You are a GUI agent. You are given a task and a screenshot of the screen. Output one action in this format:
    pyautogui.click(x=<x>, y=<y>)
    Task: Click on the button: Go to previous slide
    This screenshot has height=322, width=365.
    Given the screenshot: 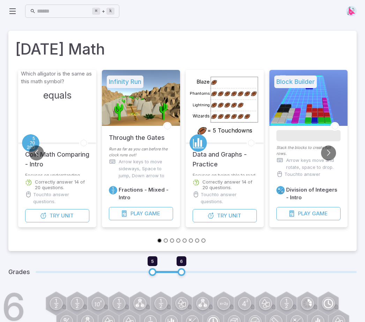 What is the action you would take?
    pyautogui.click(x=36, y=153)
    